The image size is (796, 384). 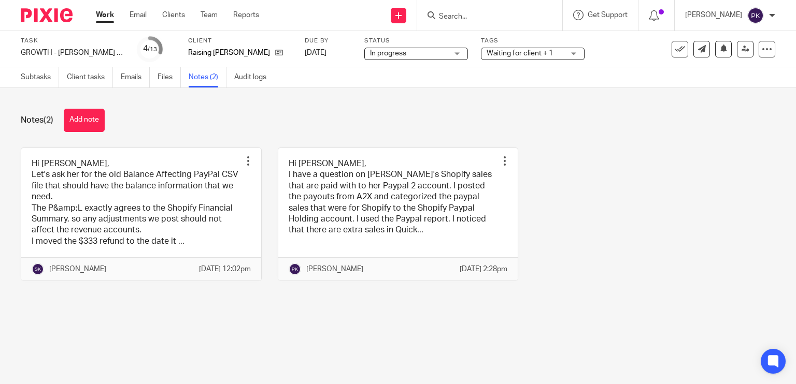 What do you see at coordinates (169, 77) in the screenshot?
I see `a: Files` at bounding box center [169, 77].